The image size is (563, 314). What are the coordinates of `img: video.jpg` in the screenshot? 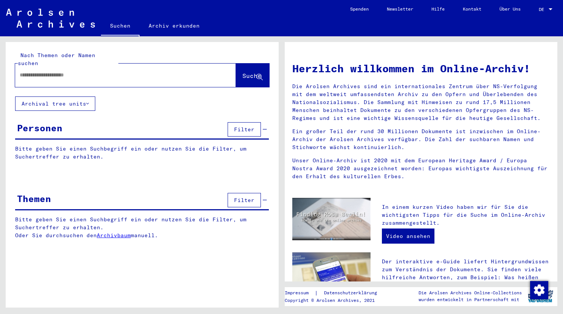 It's located at (331, 219).